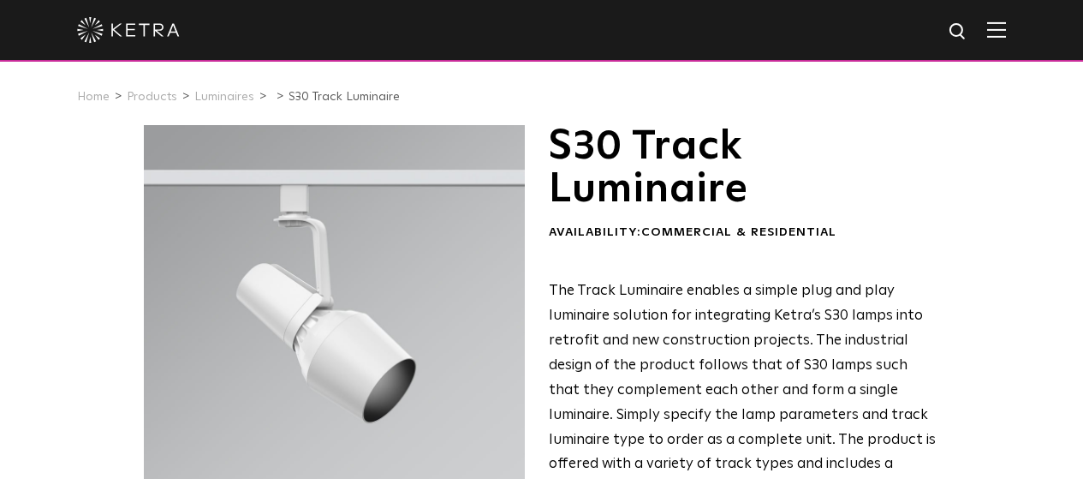 This screenshot has width=1083, height=479. I want to click on span: Commercial & Residential, so click(739, 232).